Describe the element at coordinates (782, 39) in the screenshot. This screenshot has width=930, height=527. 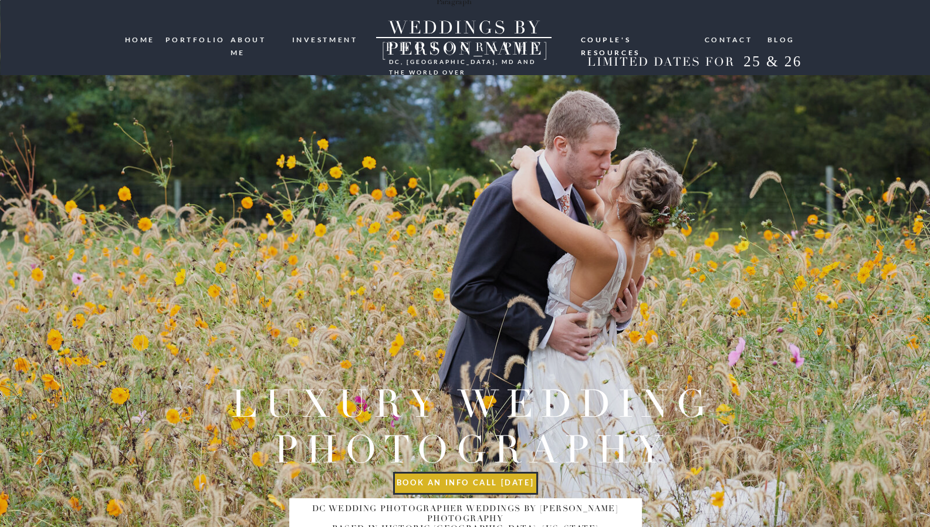
I see `nav: blog` at that location.